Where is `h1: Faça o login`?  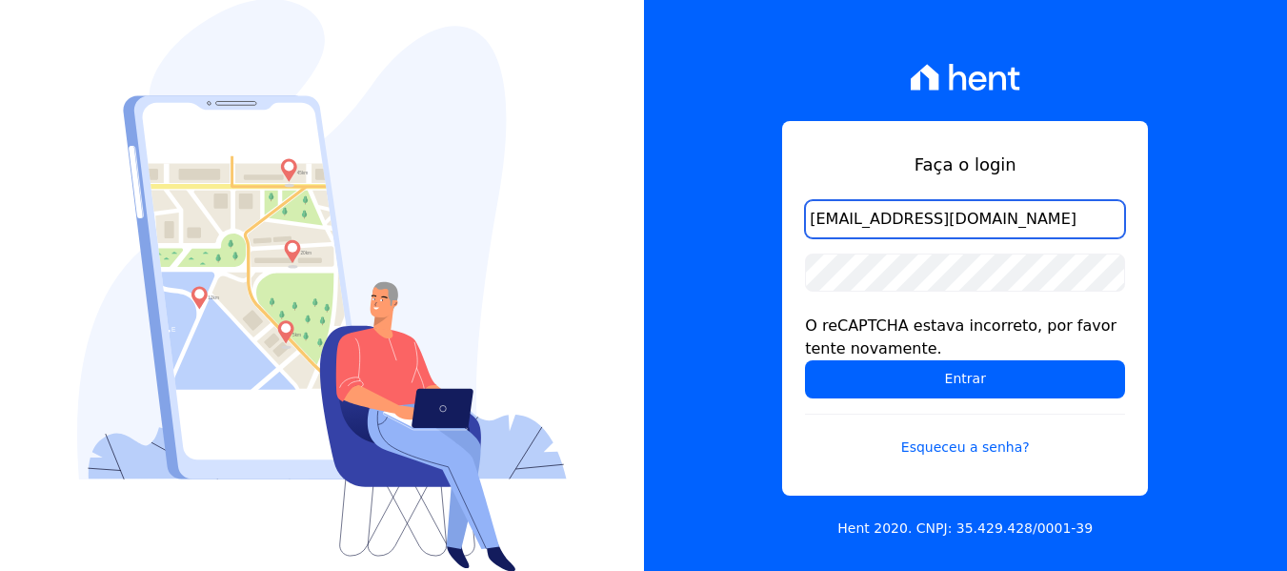 h1: Faça o login is located at coordinates (965, 164).